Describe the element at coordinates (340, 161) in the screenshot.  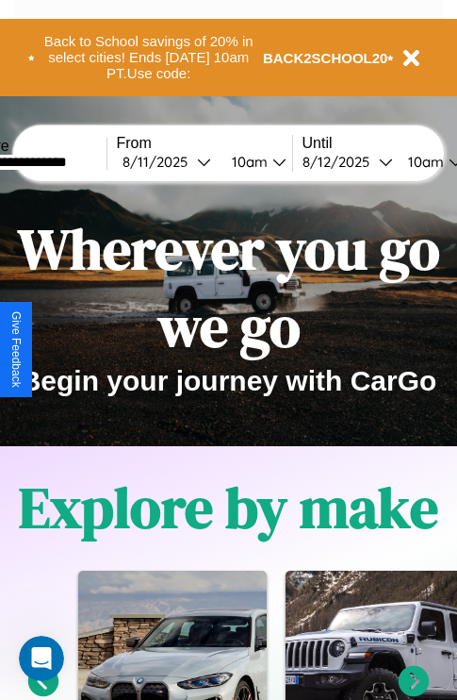
I see `div: 8 / 12 / 2025` at that location.